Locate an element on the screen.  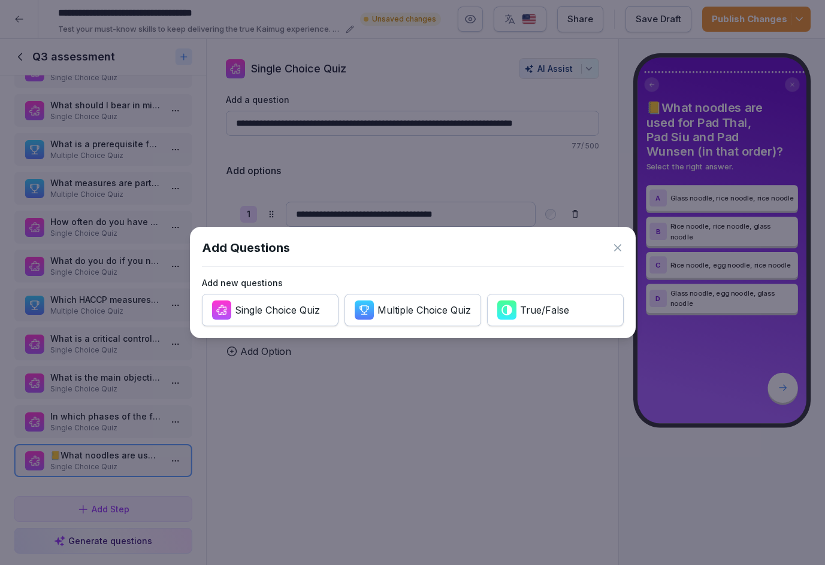
button: Multiple Choice Quiz is located at coordinates (413, 310).